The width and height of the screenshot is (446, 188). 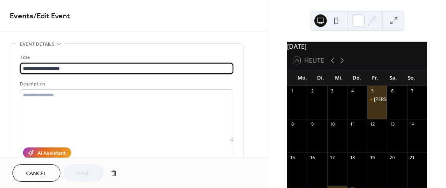 What do you see at coordinates (312, 124) in the screenshot?
I see `div: 9` at bounding box center [312, 124].